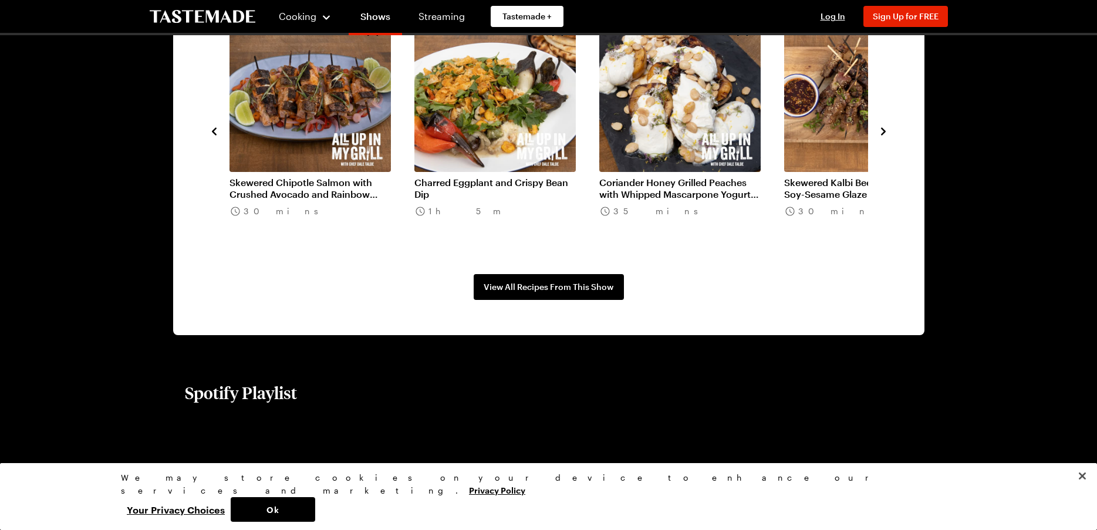 The image size is (1097, 530). Describe the element at coordinates (692, 130) in the screenshot. I see `div: 4 / 21` at that location.